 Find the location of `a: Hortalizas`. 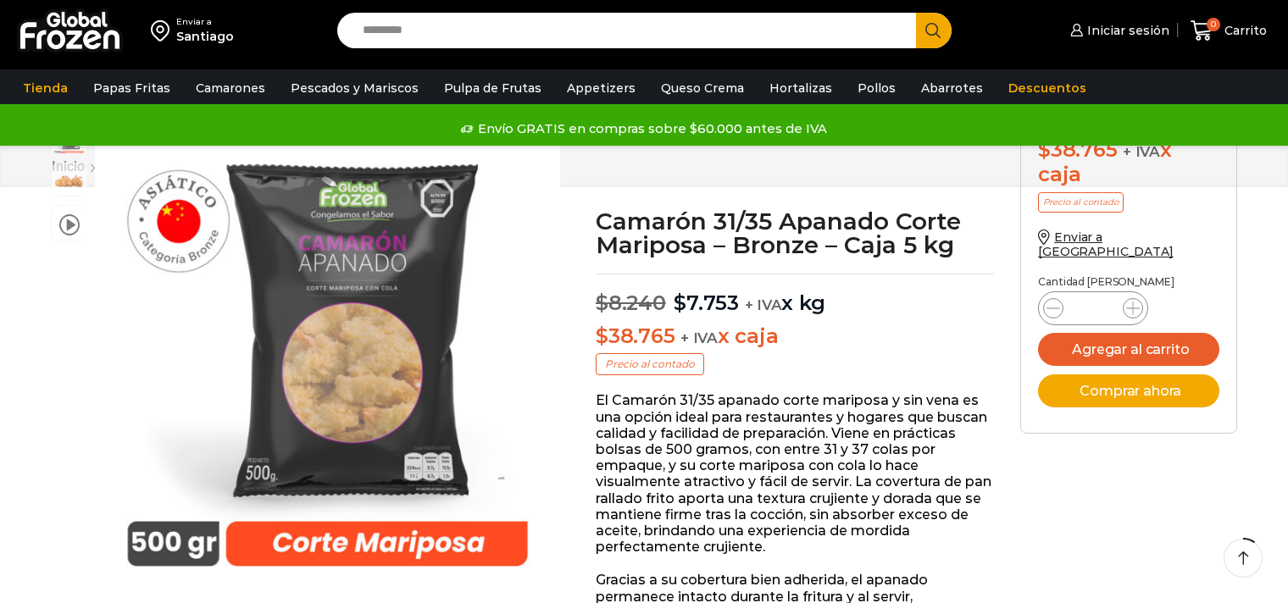

a: Hortalizas is located at coordinates (801, 88).